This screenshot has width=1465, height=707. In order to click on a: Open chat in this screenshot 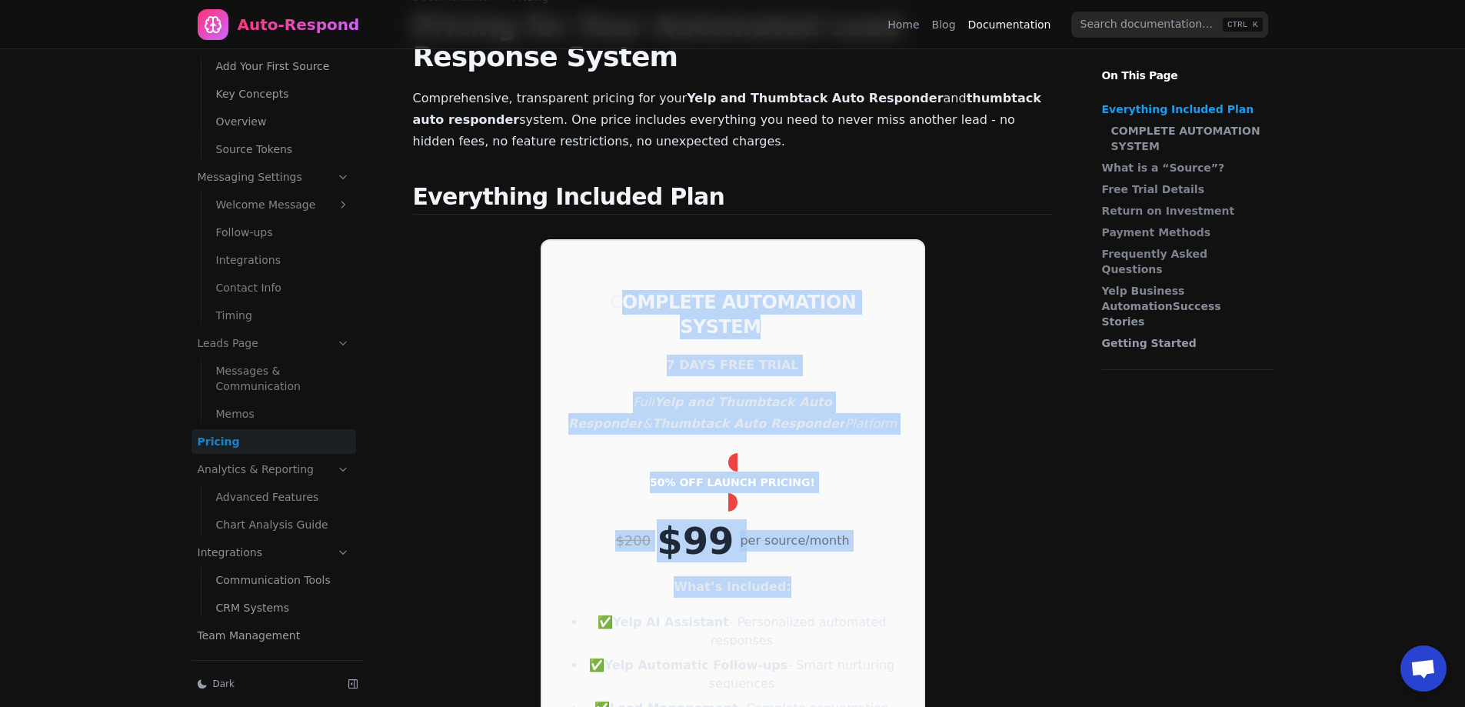, I will do `click(1423, 668)`.